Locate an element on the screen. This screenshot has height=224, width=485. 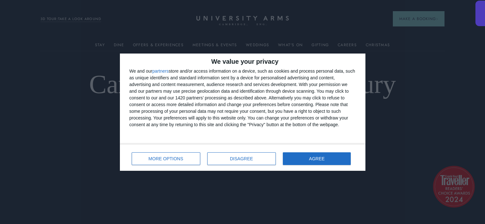
span: MORE OPTIONS is located at coordinates (166, 159).